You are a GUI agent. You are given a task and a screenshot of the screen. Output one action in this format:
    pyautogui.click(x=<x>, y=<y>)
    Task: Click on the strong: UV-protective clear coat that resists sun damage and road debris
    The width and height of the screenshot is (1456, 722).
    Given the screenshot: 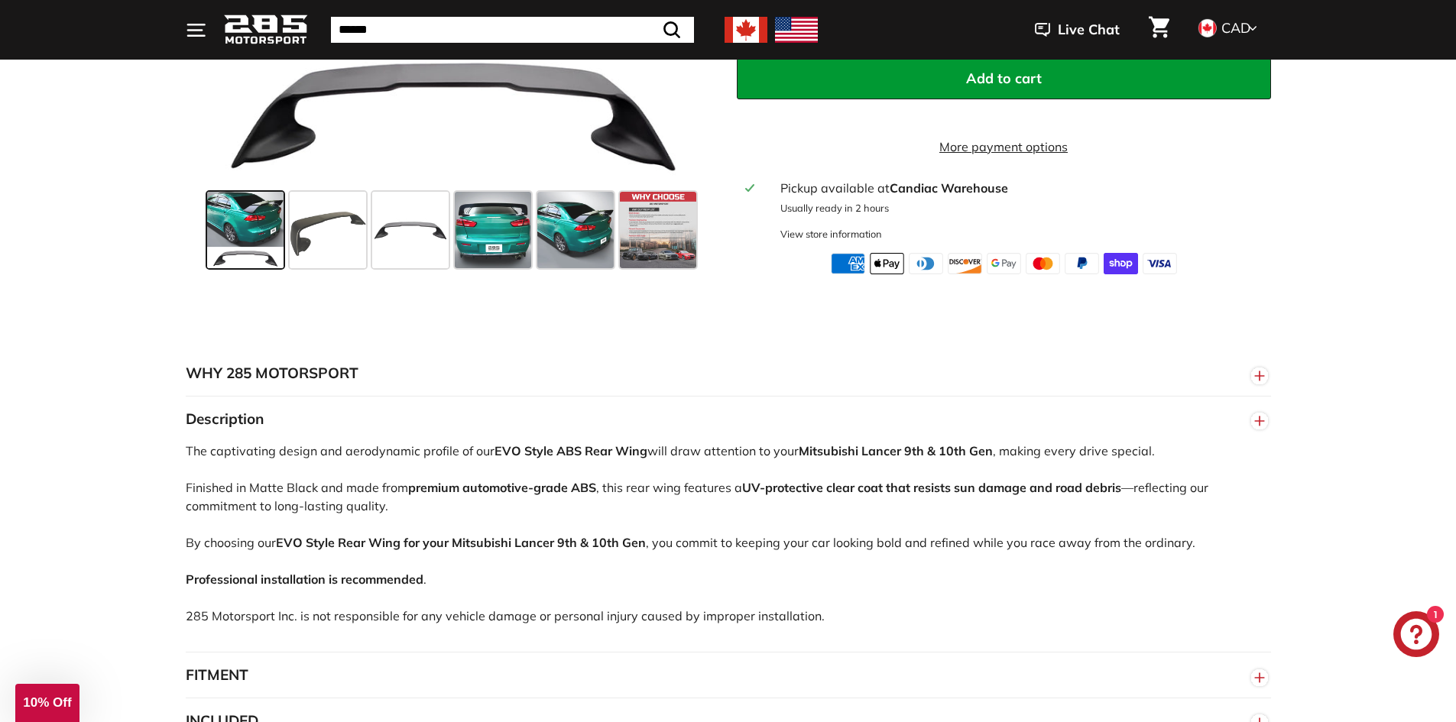 What is the action you would take?
    pyautogui.click(x=932, y=488)
    